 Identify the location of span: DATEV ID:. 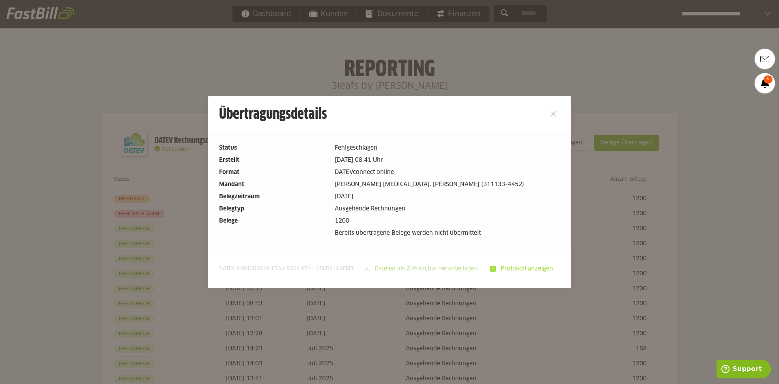
(287, 269).